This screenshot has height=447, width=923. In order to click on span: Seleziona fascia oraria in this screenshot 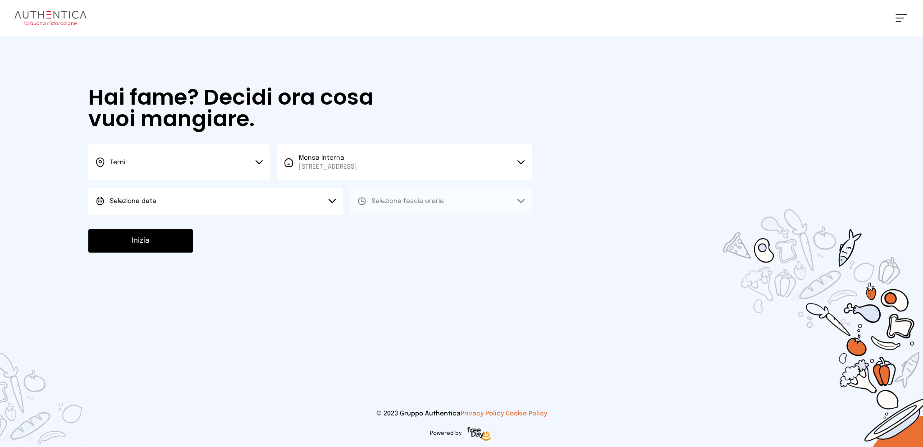, I will do `click(408, 201)`.